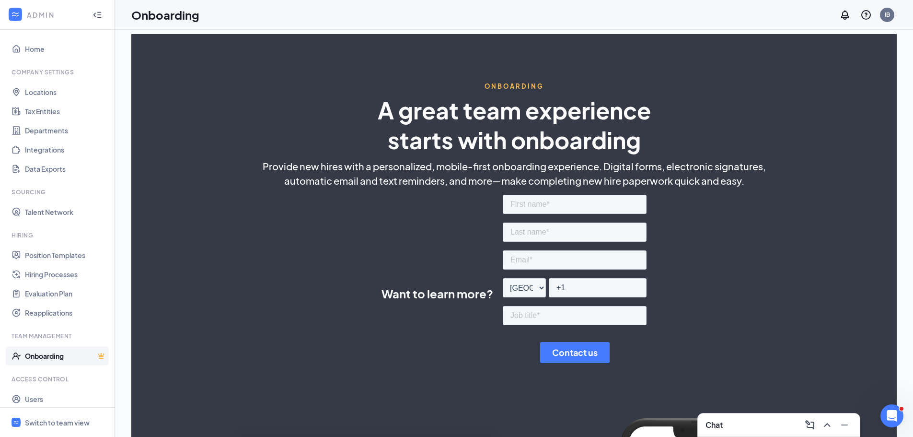 The image size is (913, 437). What do you see at coordinates (66, 356) in the screenshot?
I see `a: OnboardingCrown` at bounding box center [66, 356].